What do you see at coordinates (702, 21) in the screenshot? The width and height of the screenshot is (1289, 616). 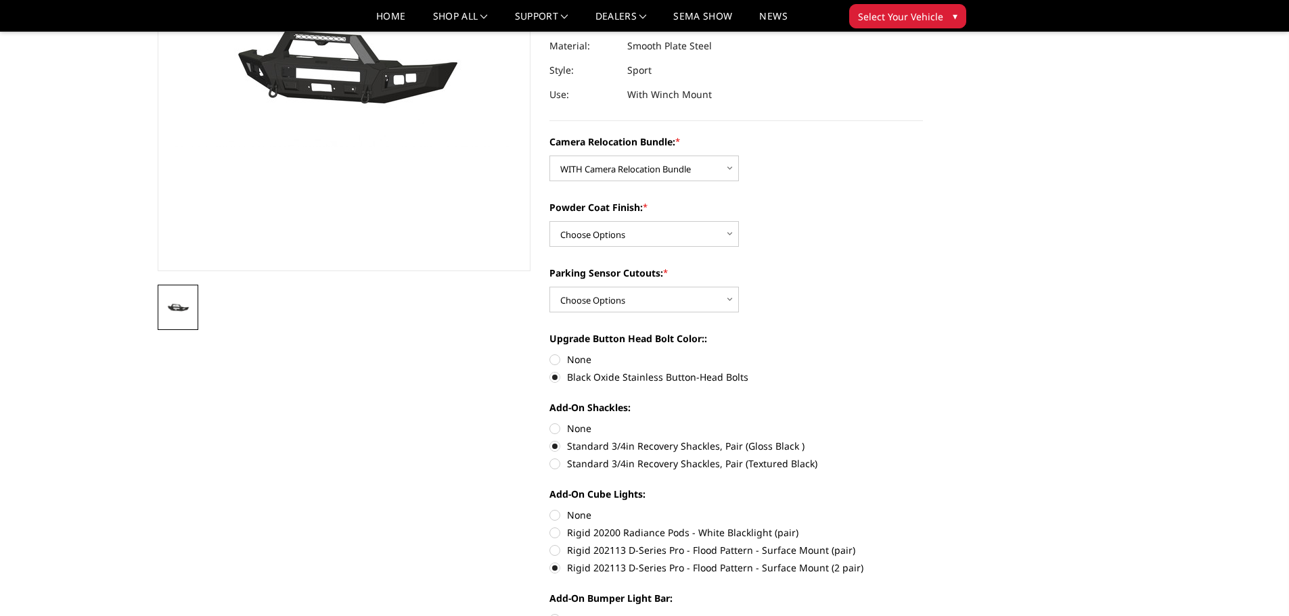 I see `a: SEMA Show` at bounding box center [702, 21].